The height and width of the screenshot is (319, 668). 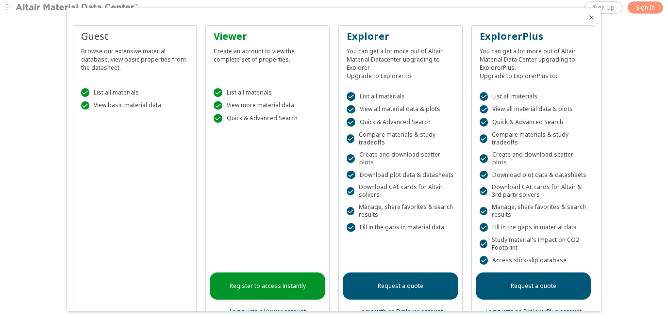 I want to click on div: Browse our extensive material database, view basic properties from the datasheet., so click(x=135, y=57).